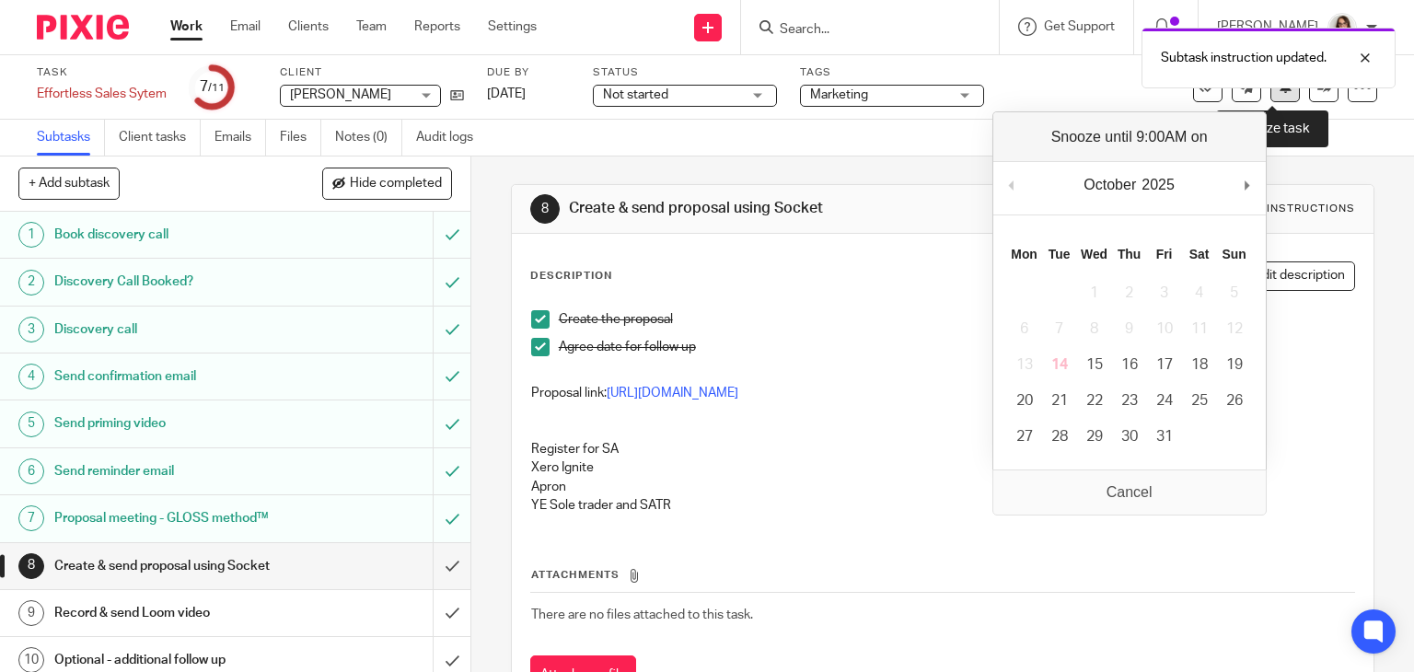 The image size is (1414, 672). What do you see at coordinates (635, 95) in the screenshot?
I see `span: Not started` at bounding box center [635, 95].